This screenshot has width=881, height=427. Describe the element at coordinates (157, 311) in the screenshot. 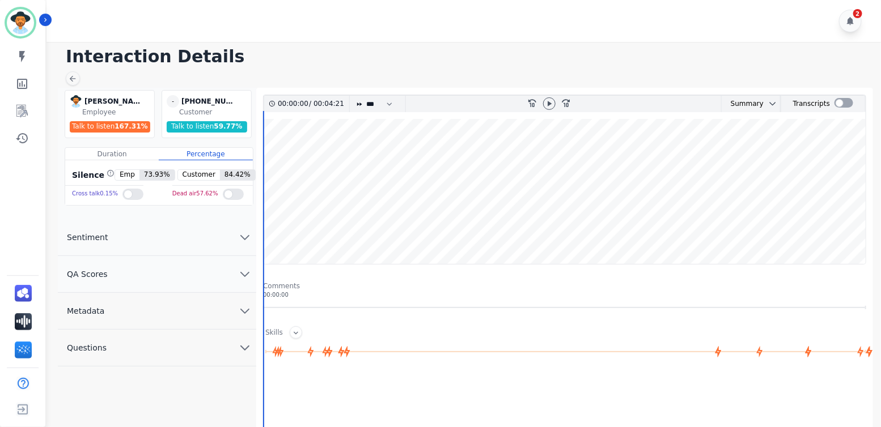

I see `button: Metadata chevron down` at that location.